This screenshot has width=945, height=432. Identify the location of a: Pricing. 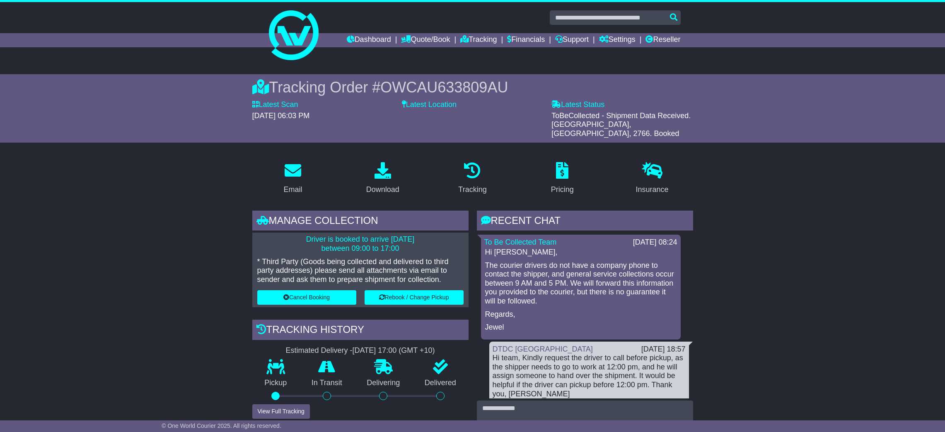
(562, 179).